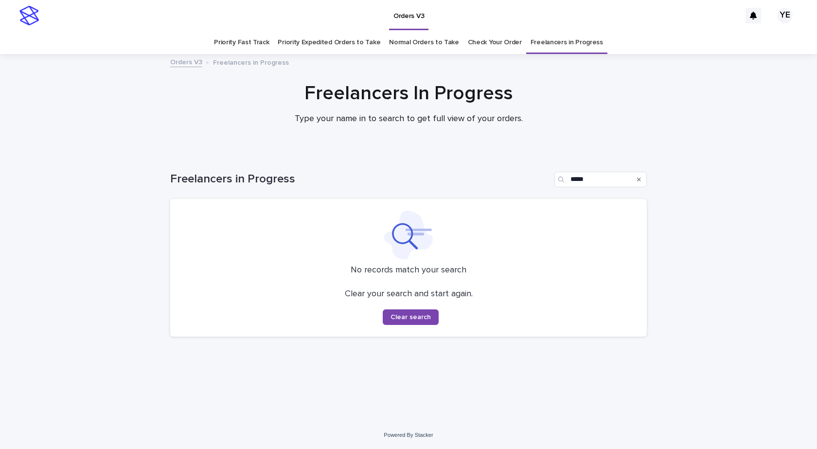 Image resolution: width=817 pixels, height=449 pixels. What do you see at coordinates (408, 119) in the screenshot?
I see `p: Type your name in to search to get full view of your orders.` at bounding box center [408, 119].